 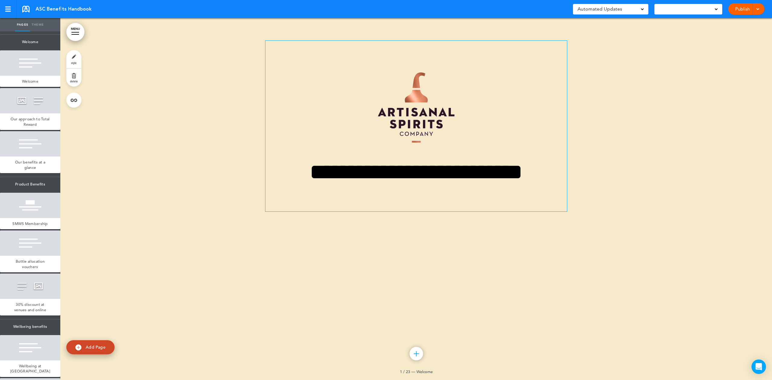 I want to click on span: 1 / 23, so click(x=405, y=372).